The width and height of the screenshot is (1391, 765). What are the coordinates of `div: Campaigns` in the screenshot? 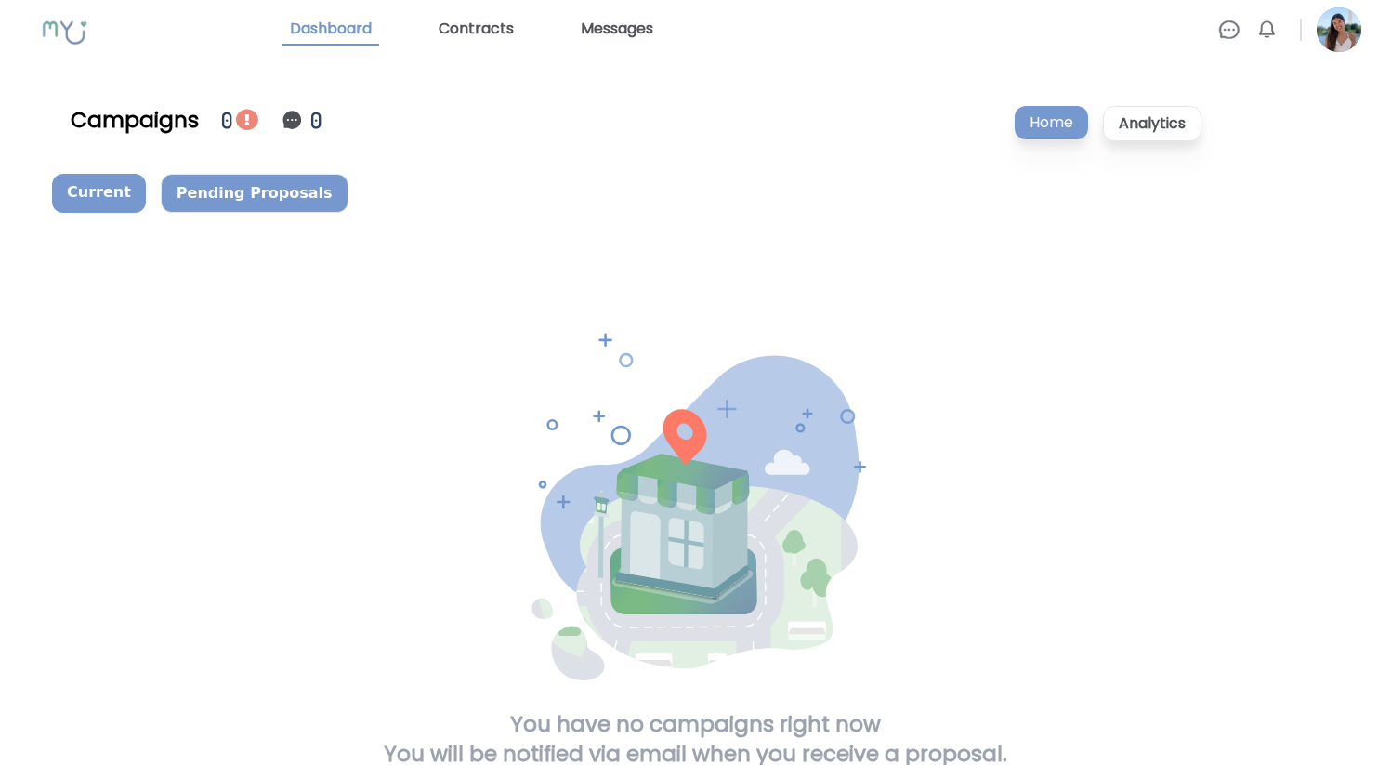 It's located at (135, 120).